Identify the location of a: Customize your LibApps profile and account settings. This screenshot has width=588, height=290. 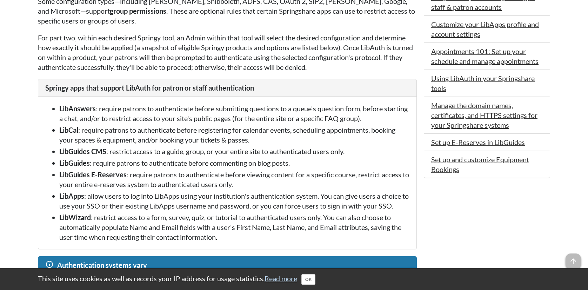
(485, 29).